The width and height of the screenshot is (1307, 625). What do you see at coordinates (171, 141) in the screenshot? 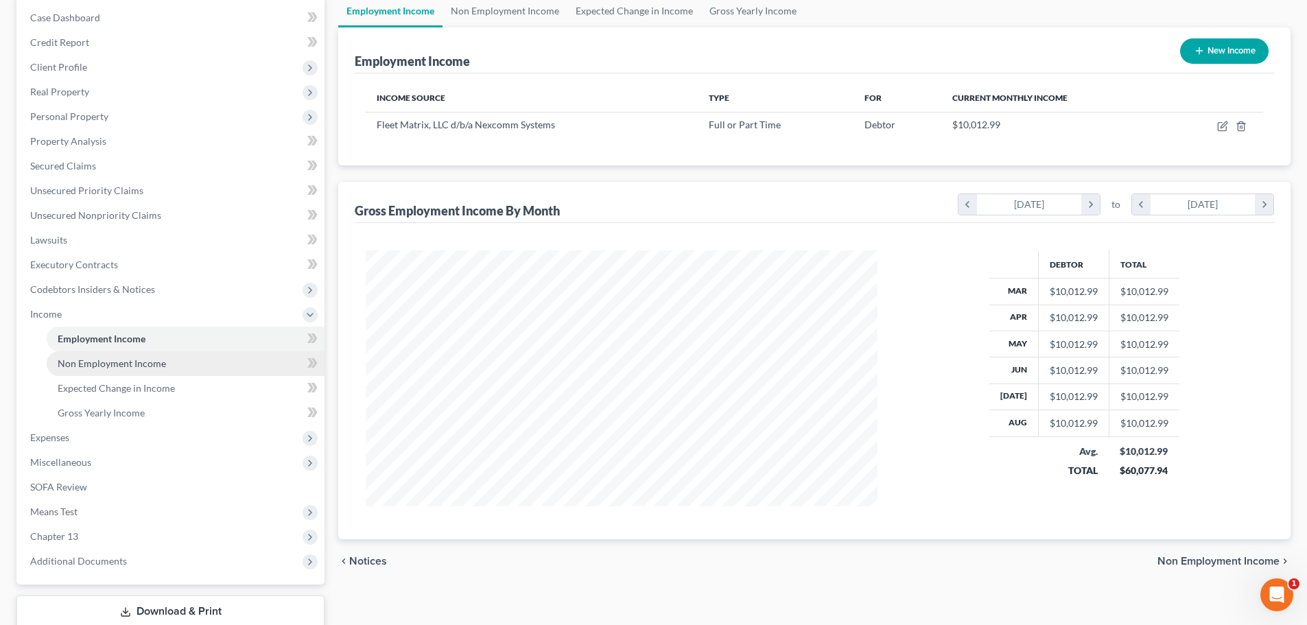
I see `a: Property Analysis` at bounding box center [171, 141].